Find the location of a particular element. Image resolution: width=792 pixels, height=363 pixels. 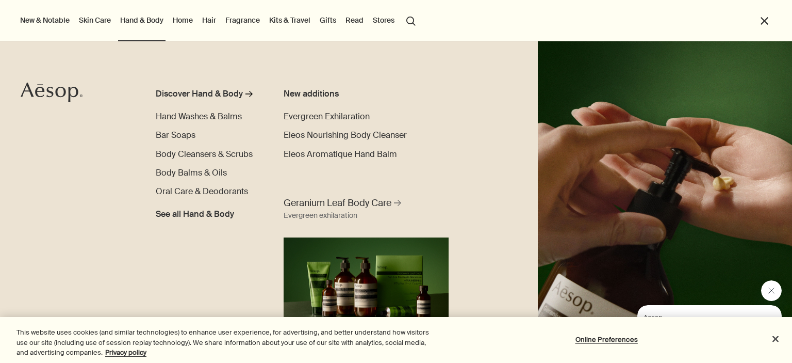

span: See all Hand & Body is located at coordinates (195, 214).